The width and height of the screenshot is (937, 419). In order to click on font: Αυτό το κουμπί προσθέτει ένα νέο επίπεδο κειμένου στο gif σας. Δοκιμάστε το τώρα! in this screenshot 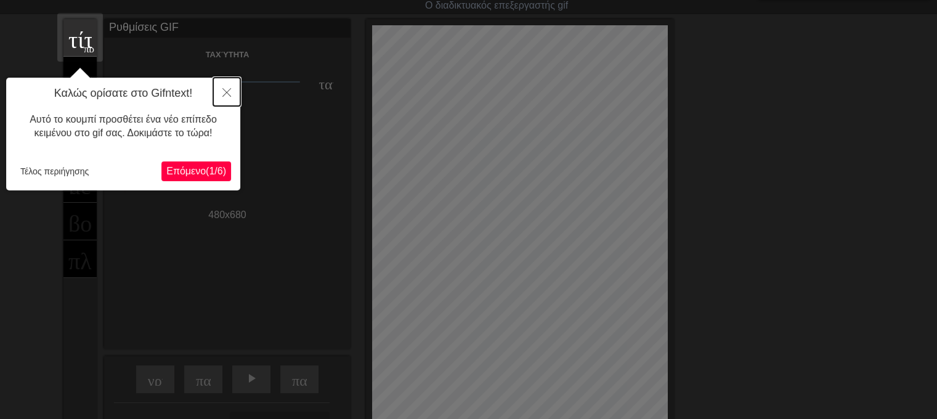, I will do `click(123, 126)`.